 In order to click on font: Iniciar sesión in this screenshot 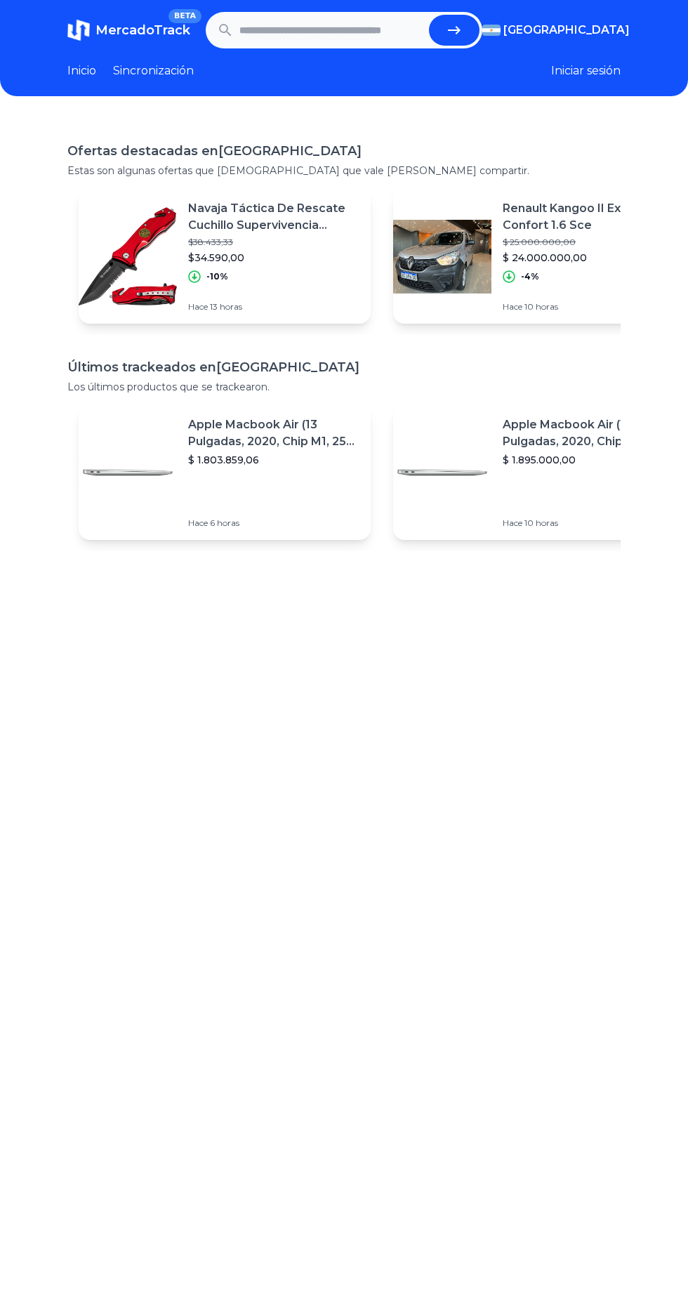, I will do `click(586, 70)`.